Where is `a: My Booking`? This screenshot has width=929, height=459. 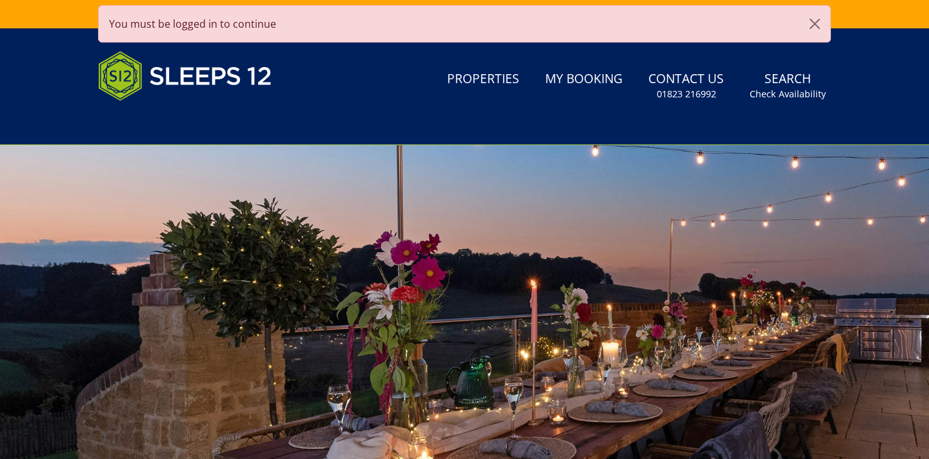
a: My Booking is located at coordinates (584, 79).